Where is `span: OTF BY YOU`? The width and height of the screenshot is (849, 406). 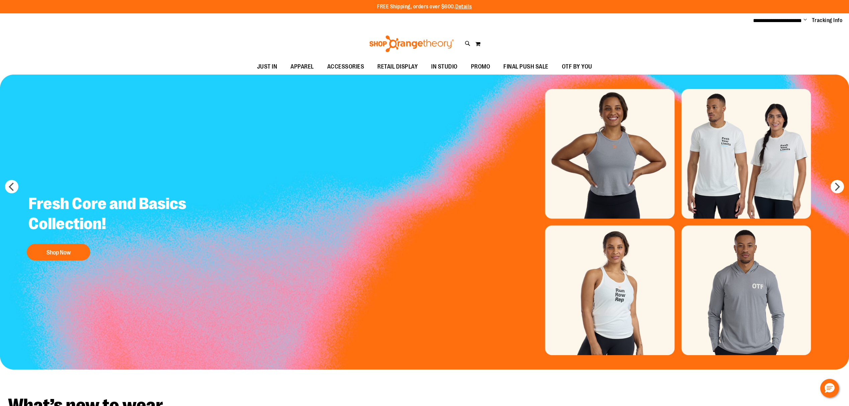 span: OTF BY YOU is located at coordinates (577, 67).